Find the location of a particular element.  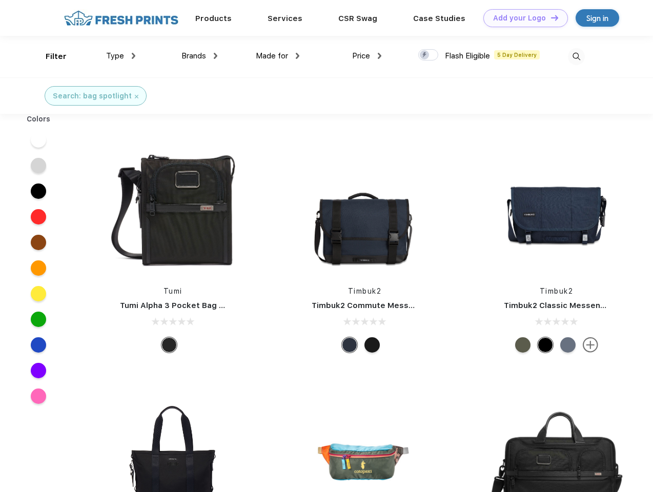

span: Price is located at coordinates (361, 56).